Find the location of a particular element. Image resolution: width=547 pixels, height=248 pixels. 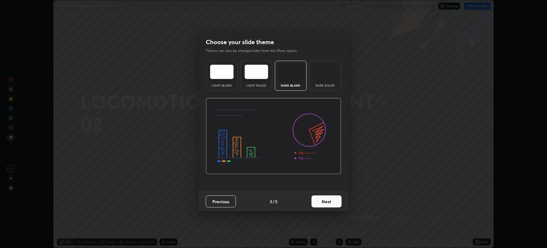

button: Next is located at coordinates (326, 201).